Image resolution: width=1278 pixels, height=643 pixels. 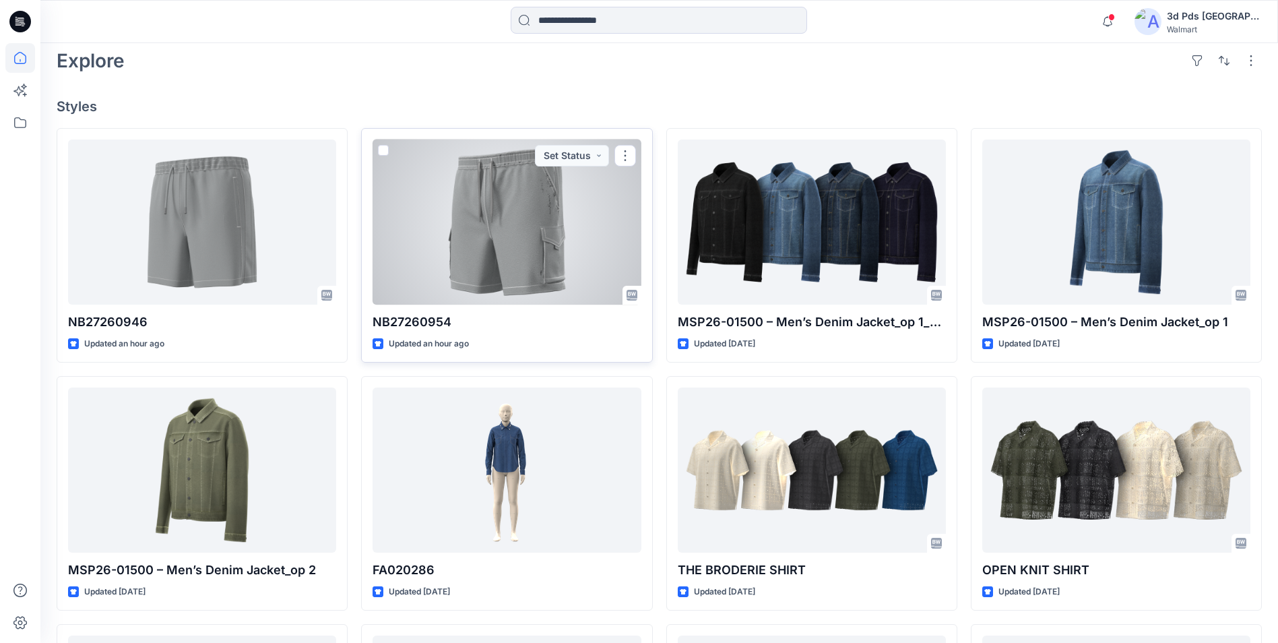 What do you see at coordinates (506, 322) in the screenshot?
I see `p: NB27260954` at bounding box center [506, 322].